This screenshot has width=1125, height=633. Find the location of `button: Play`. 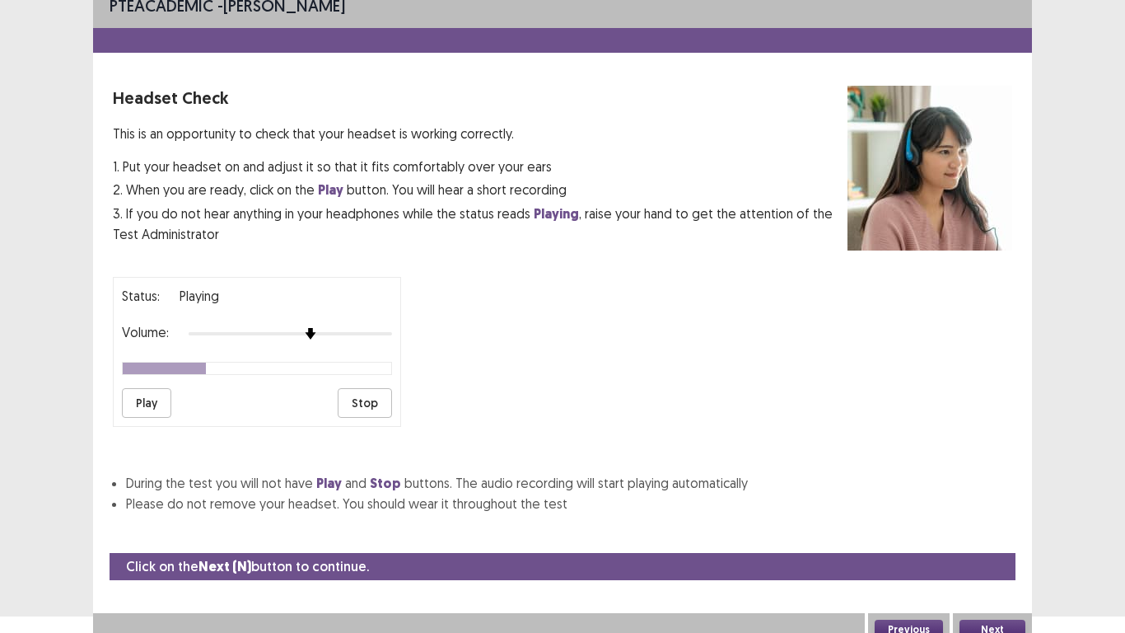

button: Play is located at coordinates (147, 403).